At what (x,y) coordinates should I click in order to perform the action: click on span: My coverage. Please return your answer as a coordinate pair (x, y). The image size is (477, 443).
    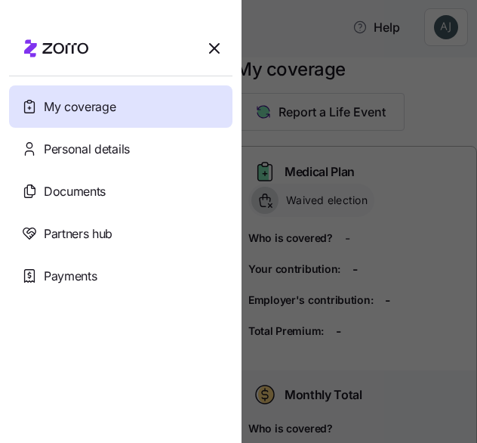
    Looking at the image, I should click on (79, 106).